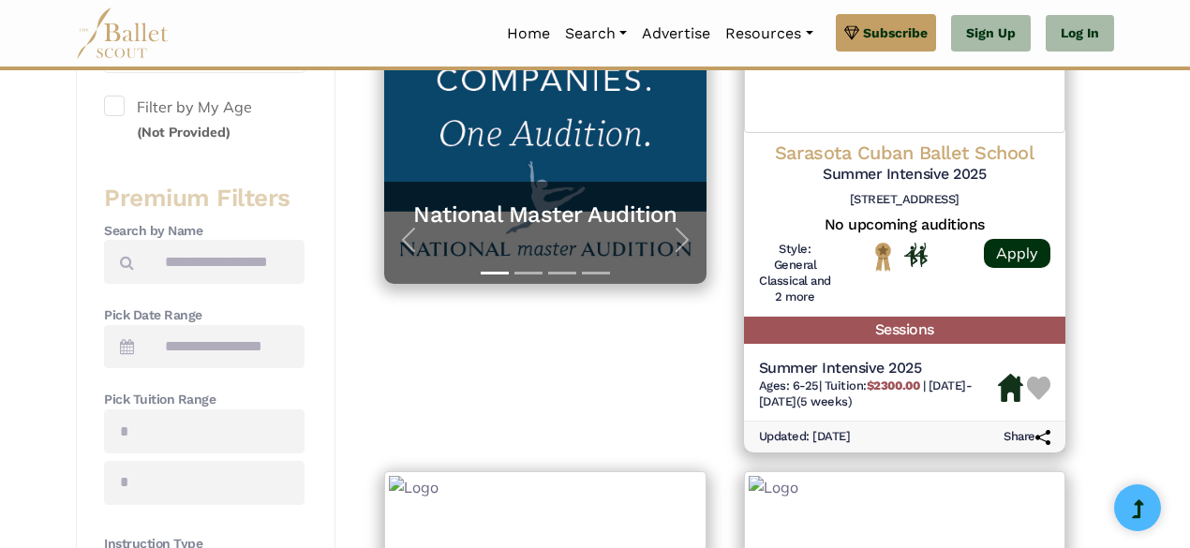 The image size is (1190, 548). I want to click on label: Filter by My Age, so click(204, 119).